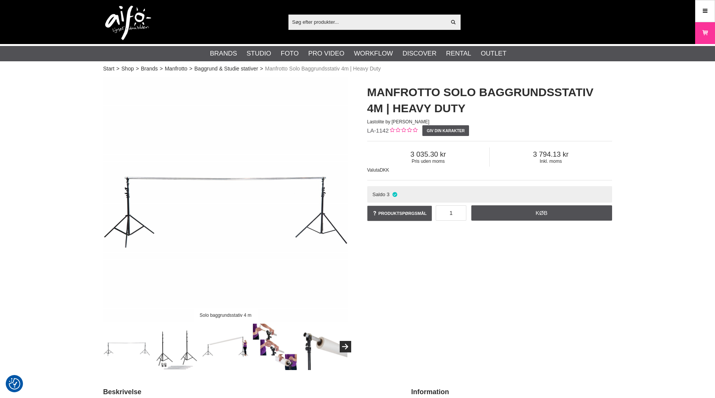 The width and height of the screenshot is (715, 398). Describe the element at coordinates (429, 161) in the screenshot. I see `span: Pris uden moms` at that location.